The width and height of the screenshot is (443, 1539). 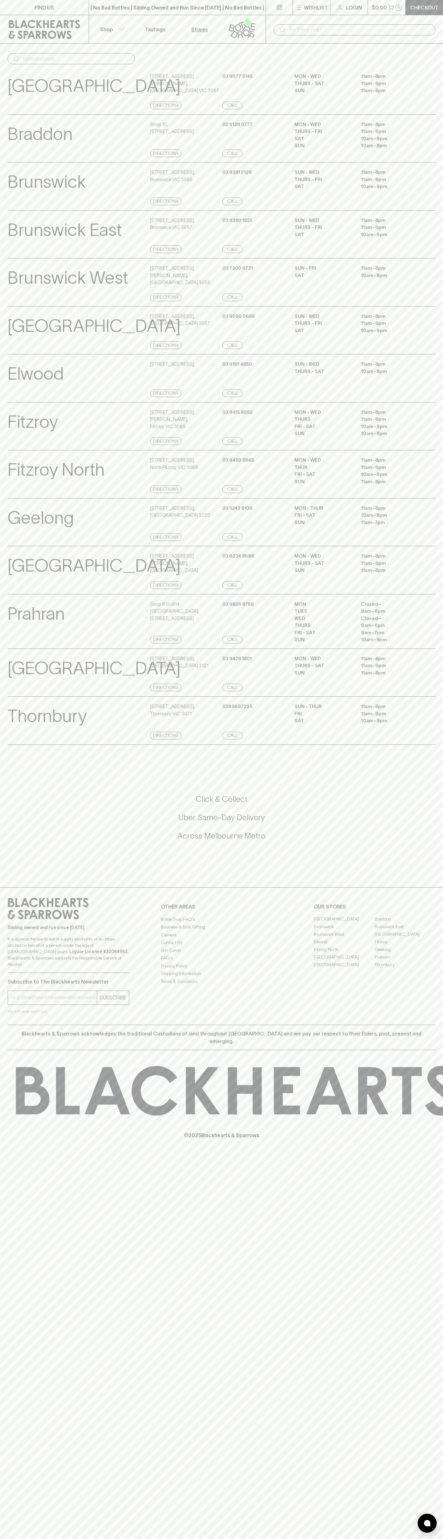 I want to click on a: Bottle Drop FAQ's, so click(x=222, y=919).